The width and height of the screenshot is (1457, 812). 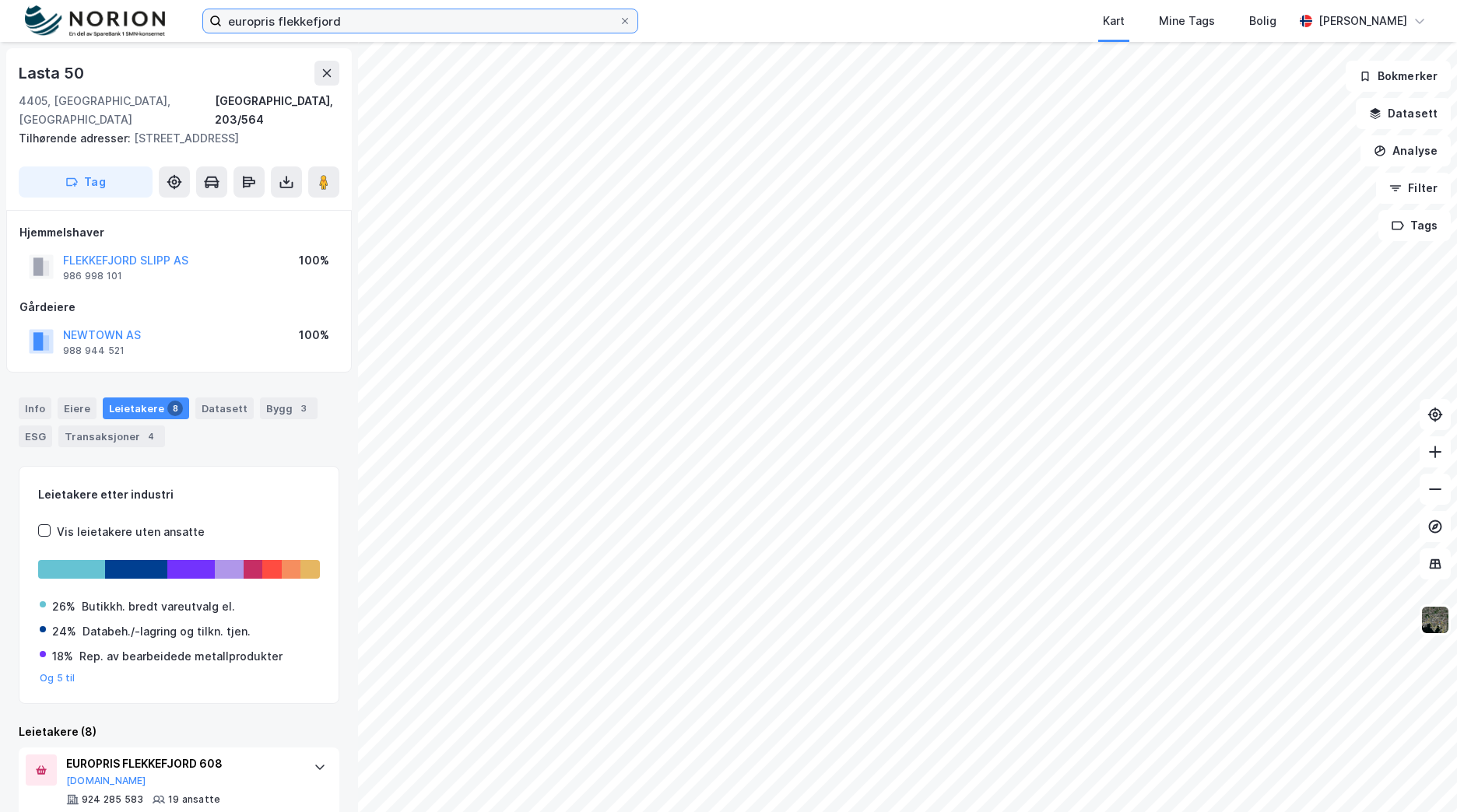 What do you see at coordinates (112, 800) in the screenshot?
I see `div: 924 285 583` at bounding box center [112, 800].